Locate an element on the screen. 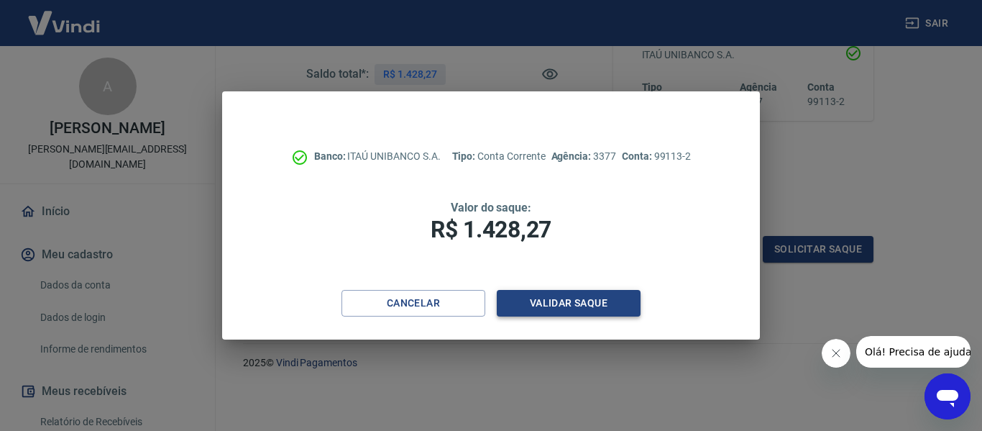 This screenshot has height=431, width=982. span: Banco: is located at coordinates (331, 156).